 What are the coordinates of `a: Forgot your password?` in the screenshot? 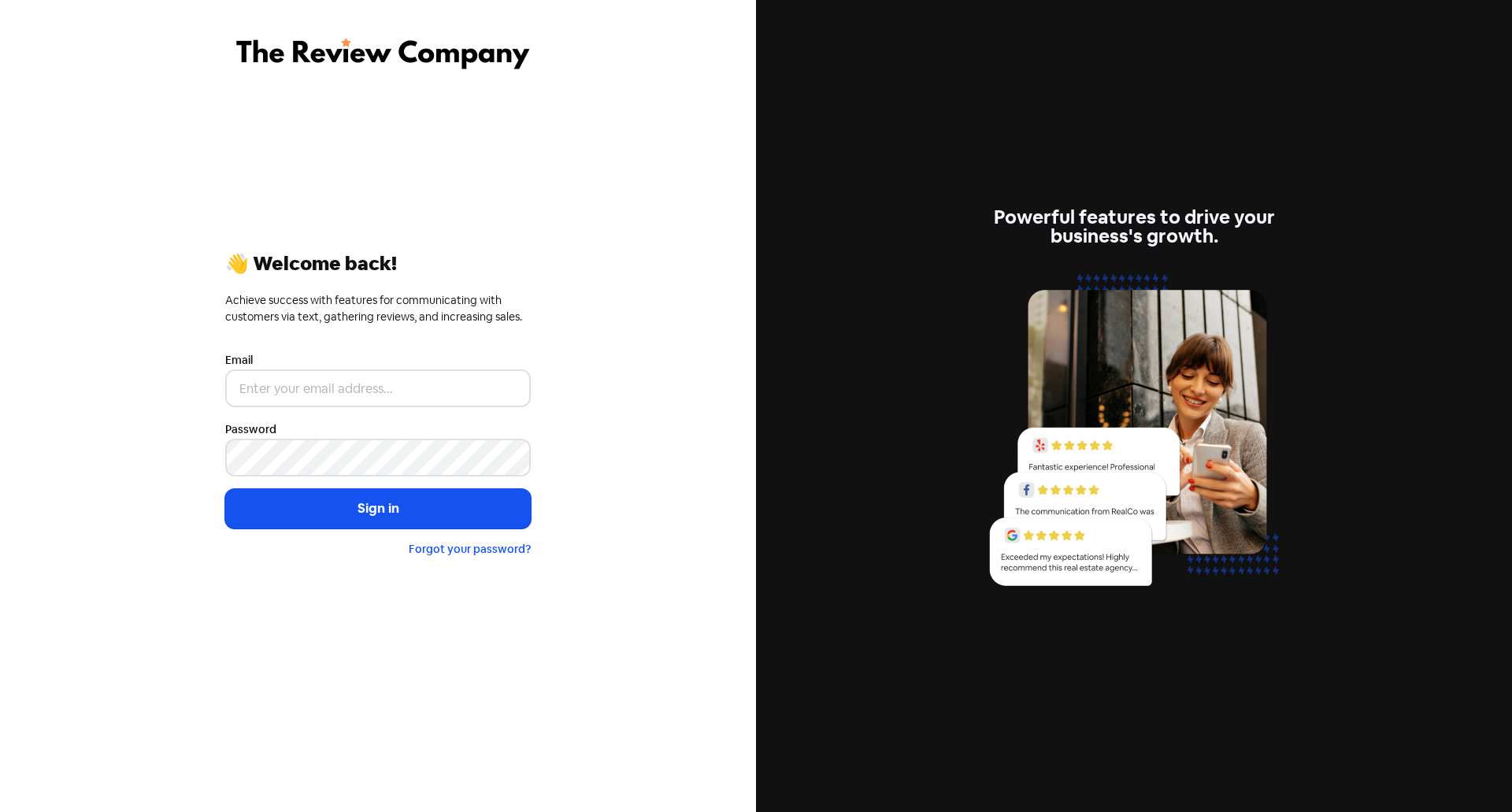 It's located at (470, 549).